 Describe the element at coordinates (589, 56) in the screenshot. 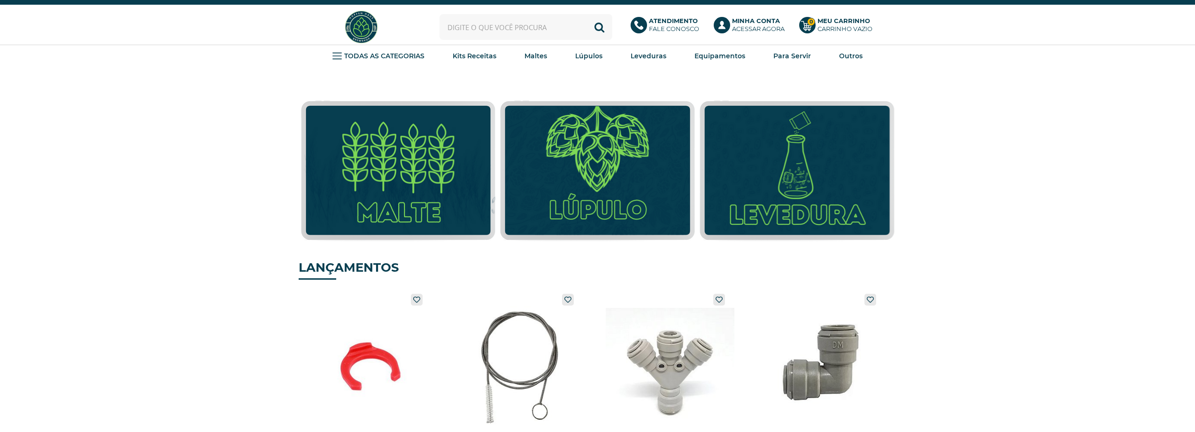

I see `strong: Lúpulos` at that location.